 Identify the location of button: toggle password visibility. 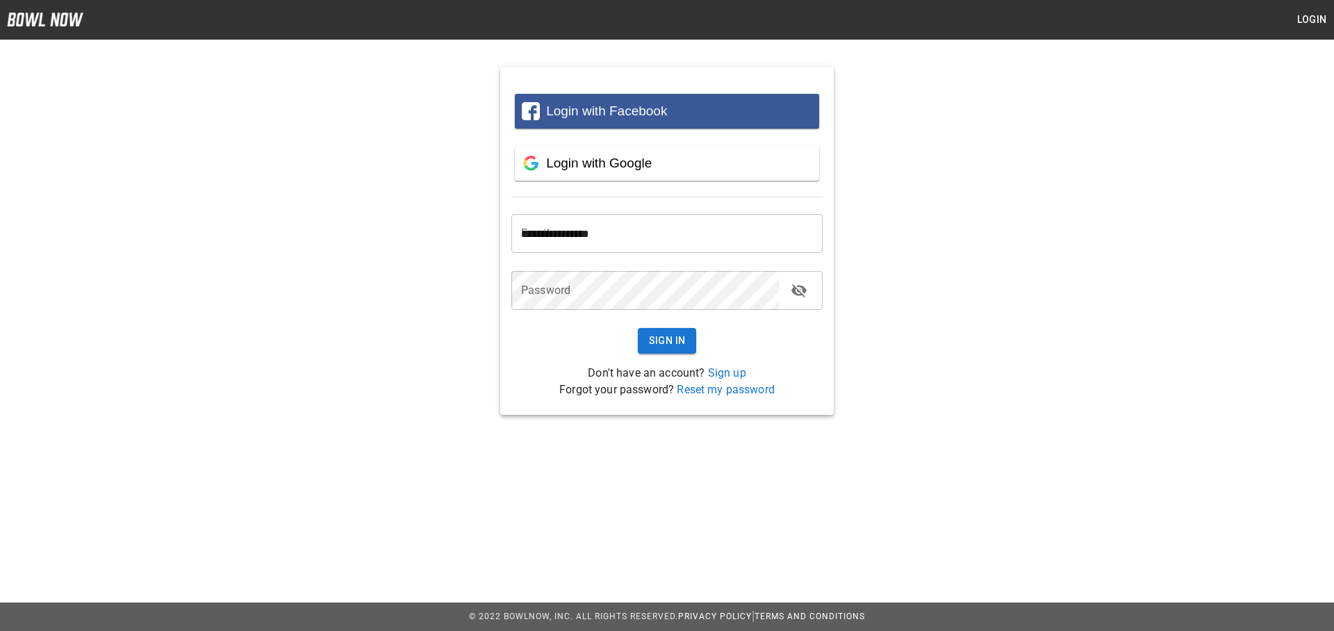
(799, 291).